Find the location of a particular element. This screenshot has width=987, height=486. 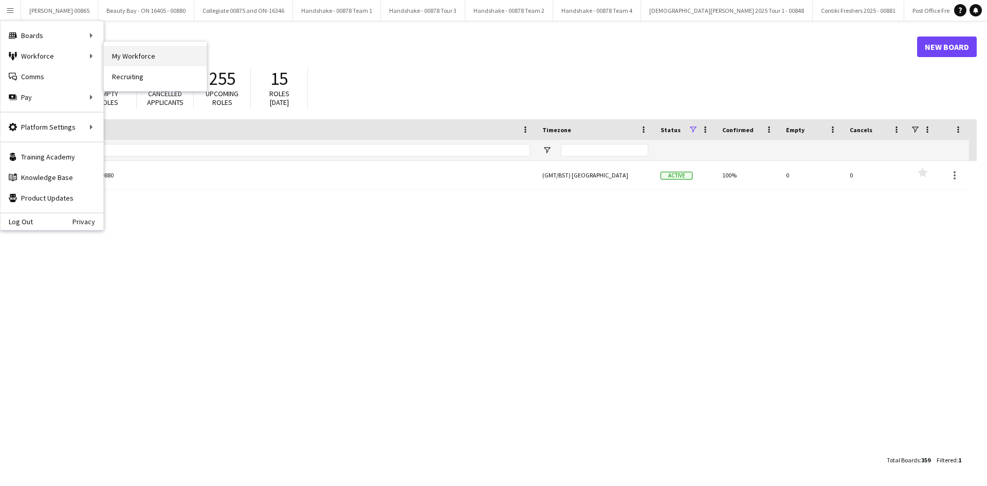

a: Beauty Bay - ON 16405 - 00880 is located at coordinates (277, 175).